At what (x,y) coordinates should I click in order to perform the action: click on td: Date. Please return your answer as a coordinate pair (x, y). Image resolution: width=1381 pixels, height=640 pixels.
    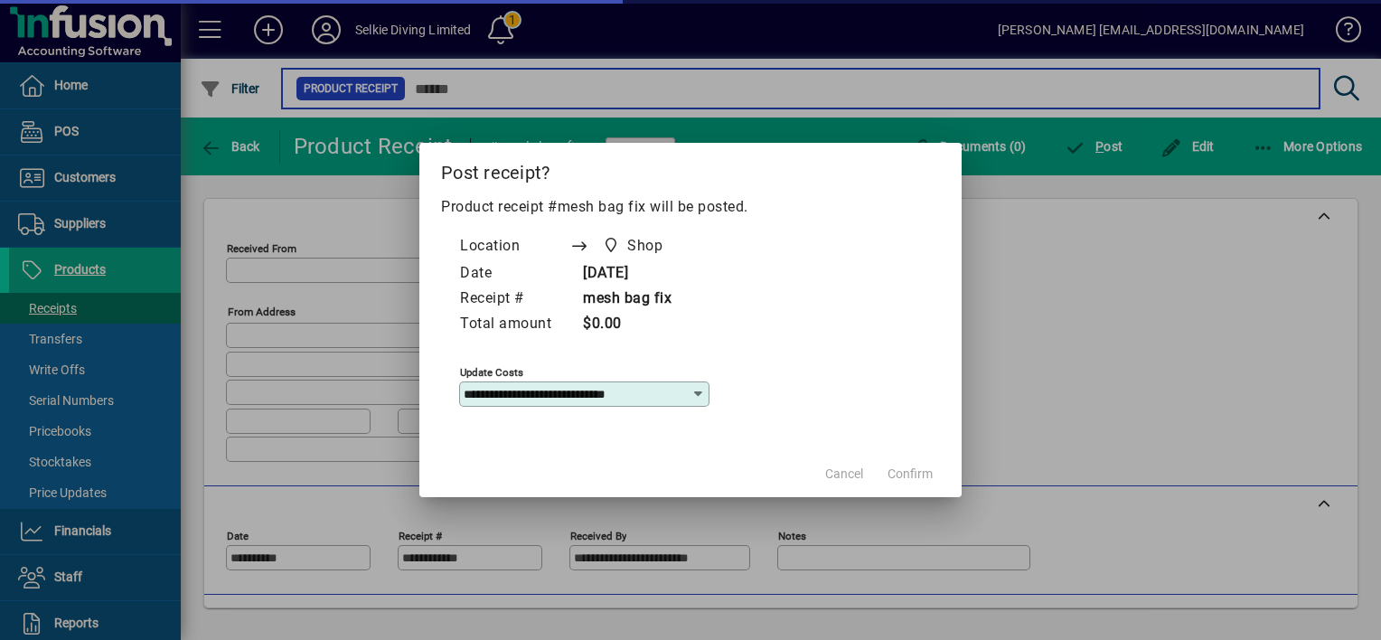
    Looking at the image, I should click on (514, 274).